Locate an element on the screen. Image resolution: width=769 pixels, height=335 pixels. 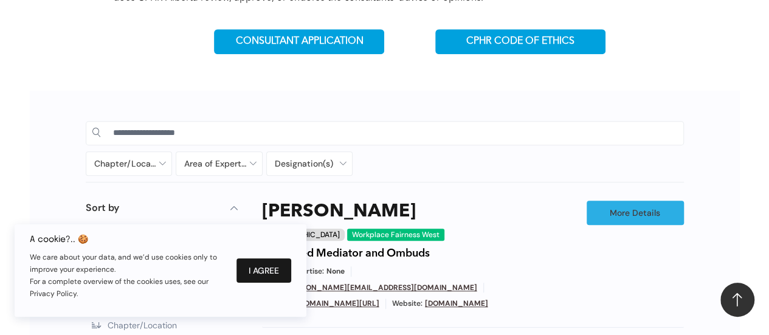
span: CONSULTANT APPLICATION is located at coordinates (299, 41).